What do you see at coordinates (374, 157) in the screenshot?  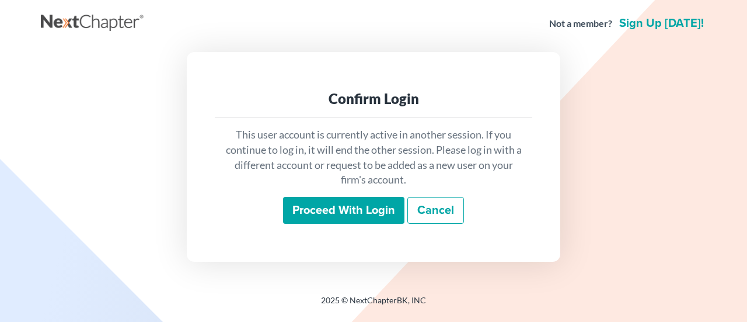 I see `p: This user account is currently active in another session. If you continue to log in, it will end ...` at bounding box center [374, 157].